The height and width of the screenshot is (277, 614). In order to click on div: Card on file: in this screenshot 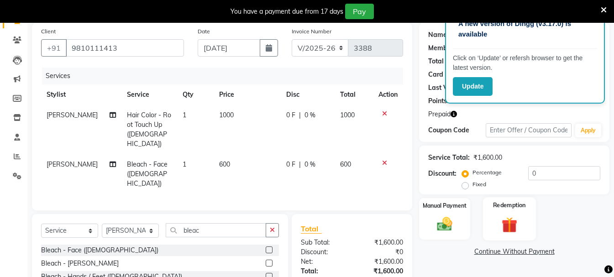, I will do `click(447, 74)`.